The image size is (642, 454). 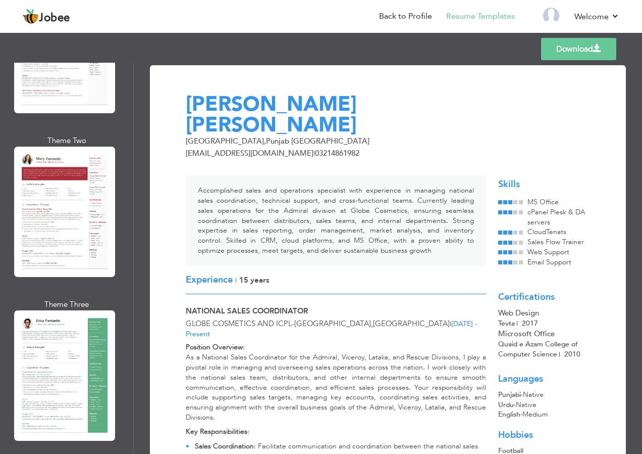 What do you see at coordinates (527, 323) in the screenshot?
I see `span: | 2017` at bounding box center [527, 323].